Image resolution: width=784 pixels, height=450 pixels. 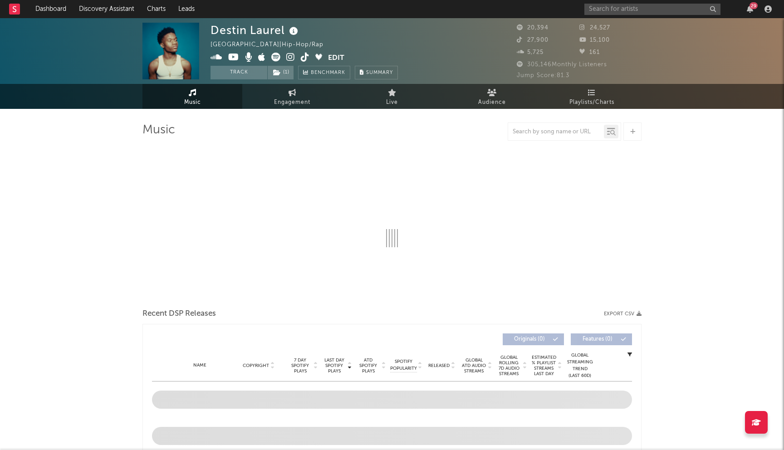 What do you see at coordinates (652, 9) in the screenshot?
I see `input: Search for artists` at bounding box center [652, 9].